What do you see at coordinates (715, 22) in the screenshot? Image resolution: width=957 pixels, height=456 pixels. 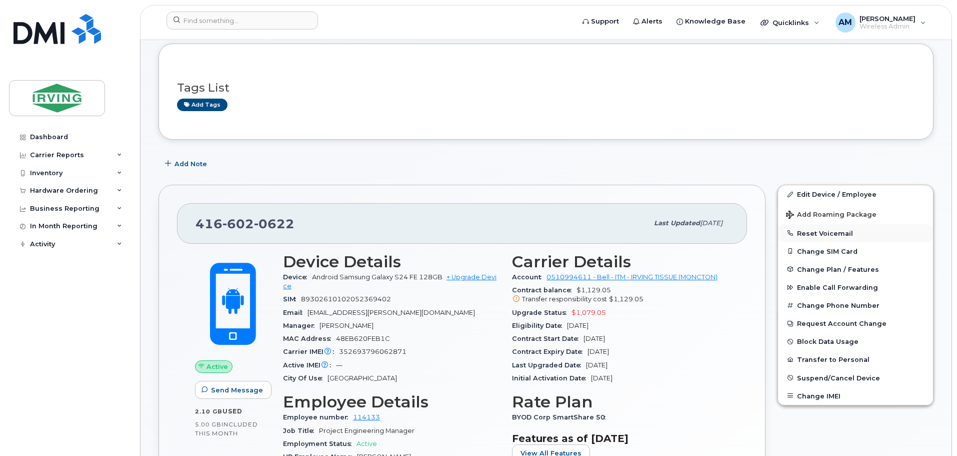 I see `span: Knowledge Base` at bounding box center [715, 22].